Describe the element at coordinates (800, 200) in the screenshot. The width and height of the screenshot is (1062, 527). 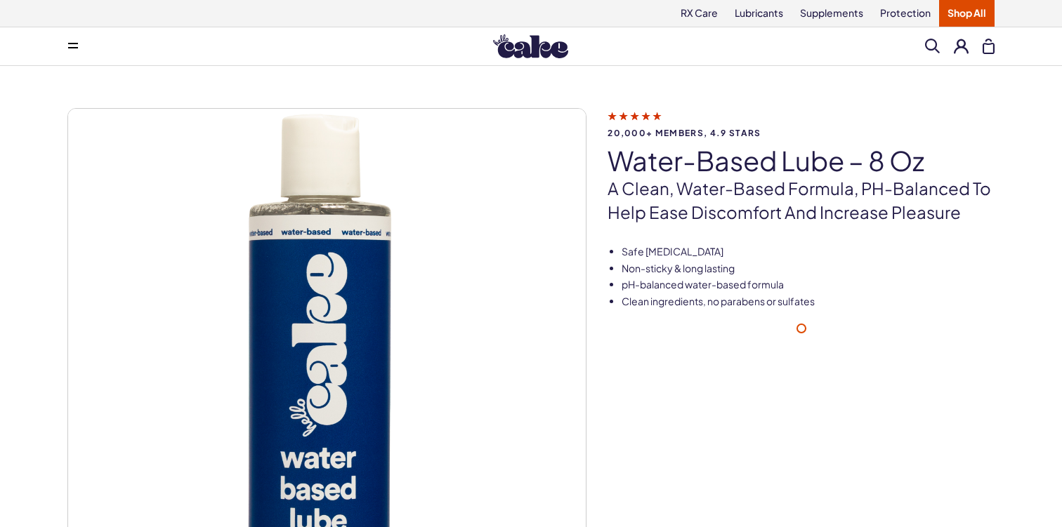
I see `p: A clean, water-based formula, pH-balanced to help ease discomfort and increase pleasure` at that location.